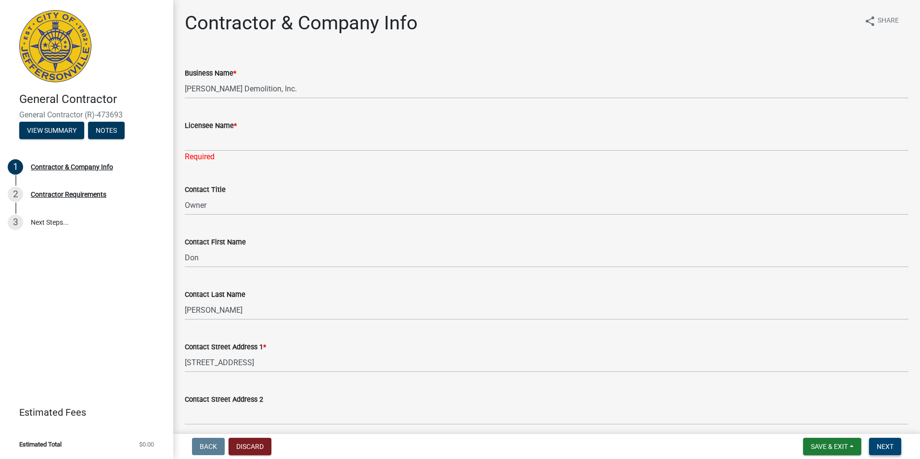 The width and height of the screenshot is (920, 459). What do you see at coordinates (829, 447) in the screenshot?
I see `span: Save & Exit` at bounding box center [829, 447].